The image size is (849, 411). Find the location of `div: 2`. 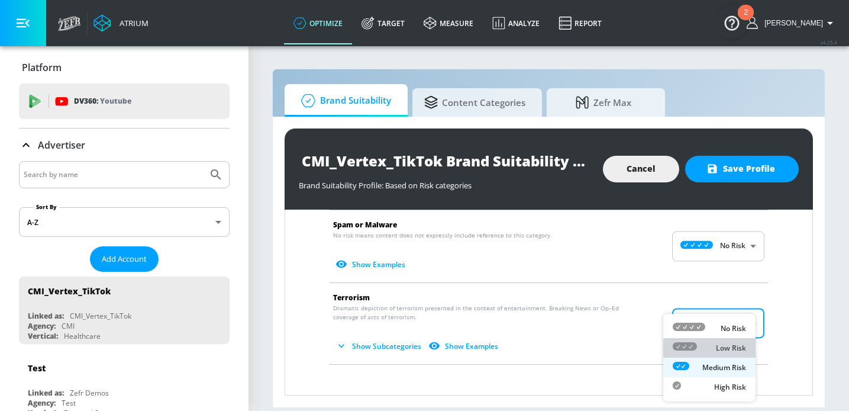

div: 2 is located at coordinates (745, 20).